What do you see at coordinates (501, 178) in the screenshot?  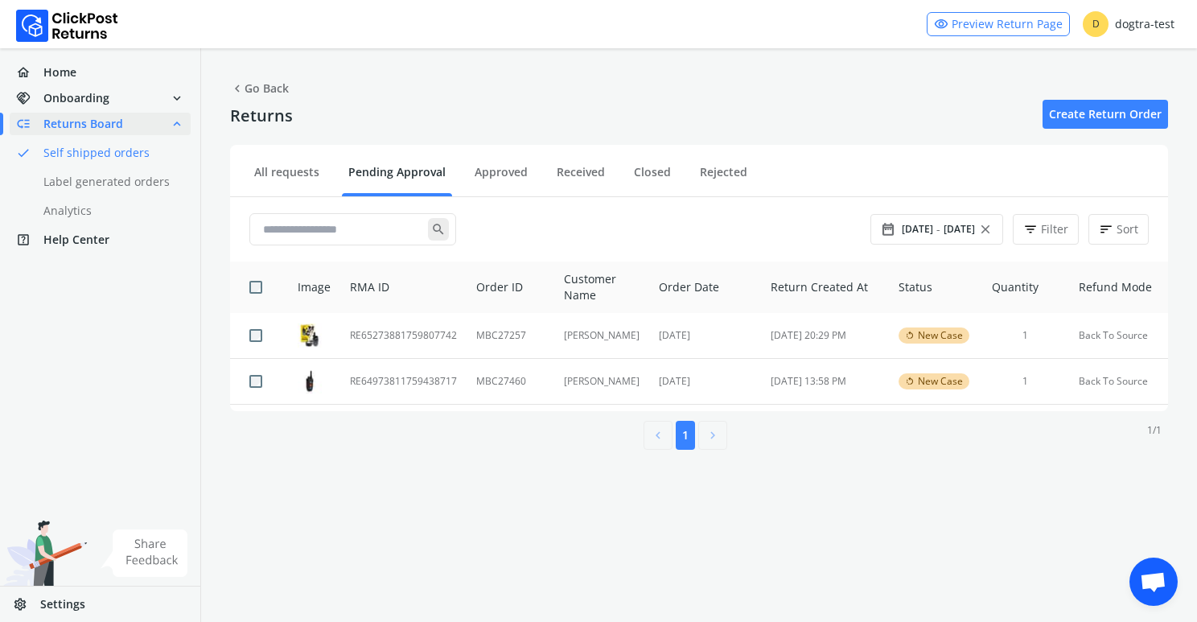 I see `a: Approved` at bounding box center [501, 178].